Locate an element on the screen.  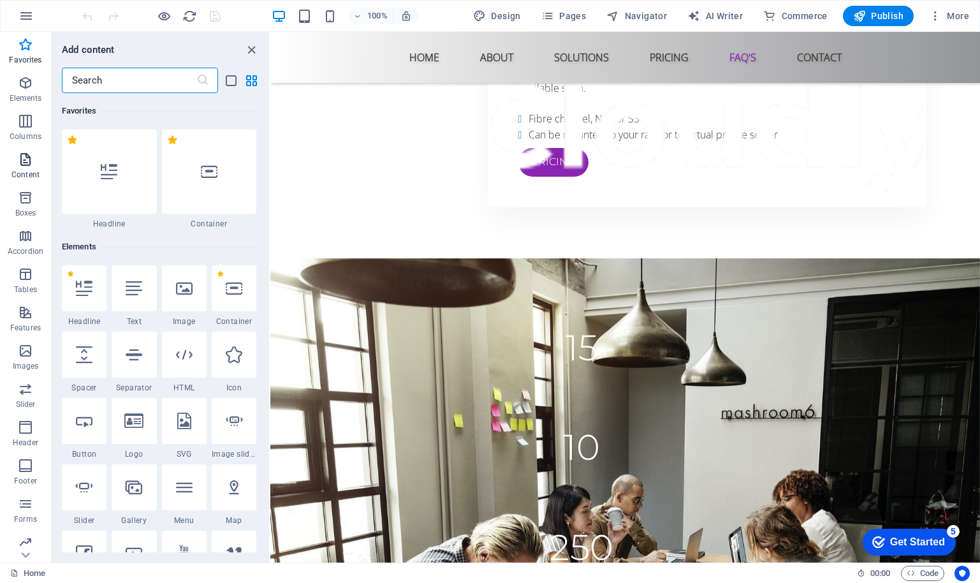
div: 5 is located at coordinates (101, 9).